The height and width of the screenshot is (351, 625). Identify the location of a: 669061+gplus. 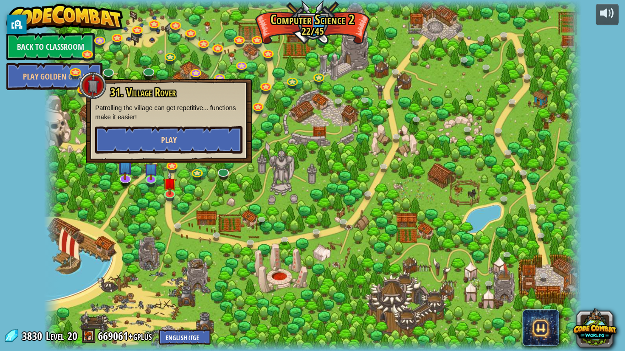
(126, 336).